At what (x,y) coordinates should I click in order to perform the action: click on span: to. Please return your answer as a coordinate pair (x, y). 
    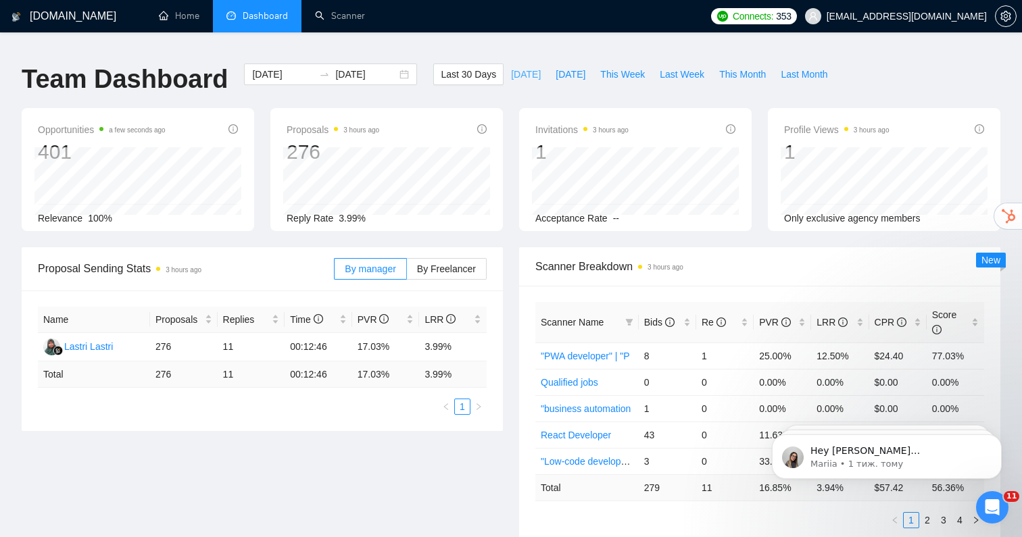
    Looking at the image, I should click on (324, 74).